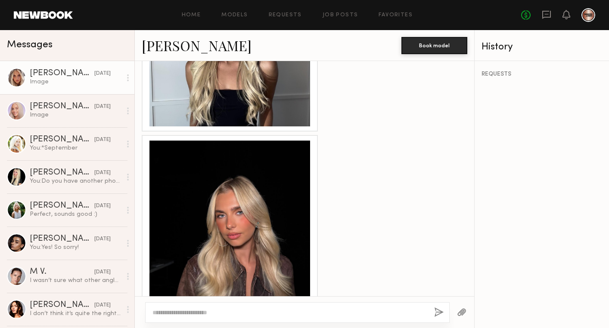 This screenshot has width=609, height=328. I want to click on div: You: *September, so click(75, 148).